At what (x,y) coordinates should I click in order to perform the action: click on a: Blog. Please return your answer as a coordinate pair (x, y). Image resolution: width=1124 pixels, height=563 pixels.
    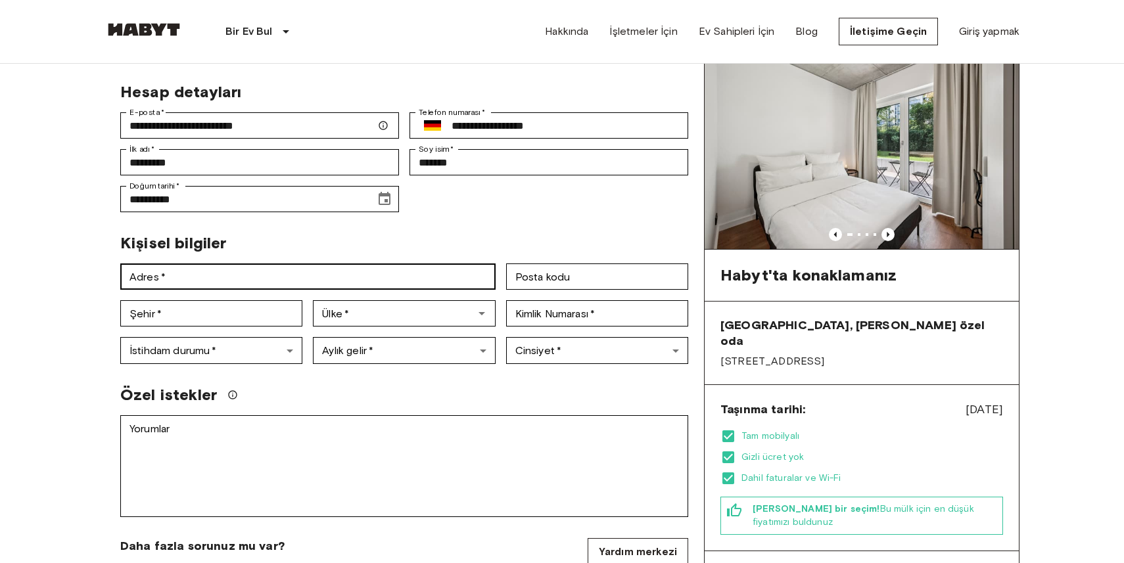
    Looking at the image, I should click on (806, 32).